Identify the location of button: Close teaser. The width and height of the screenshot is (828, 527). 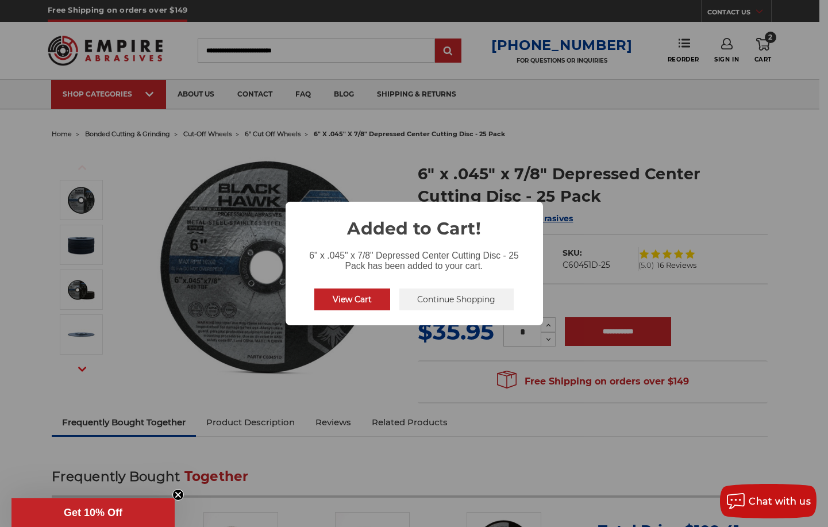
(178, 495).